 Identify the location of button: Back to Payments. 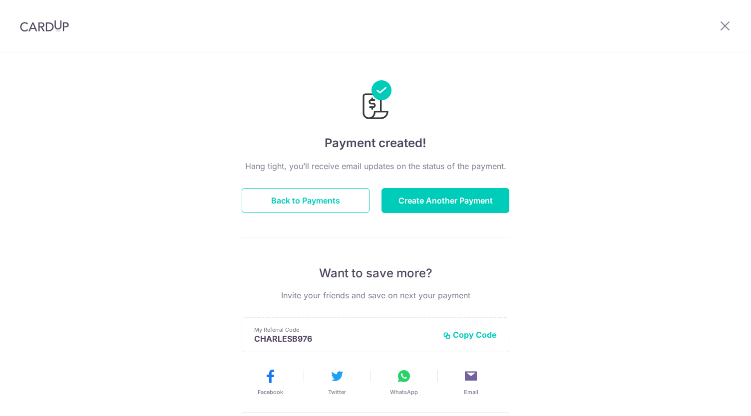
(306, 201).